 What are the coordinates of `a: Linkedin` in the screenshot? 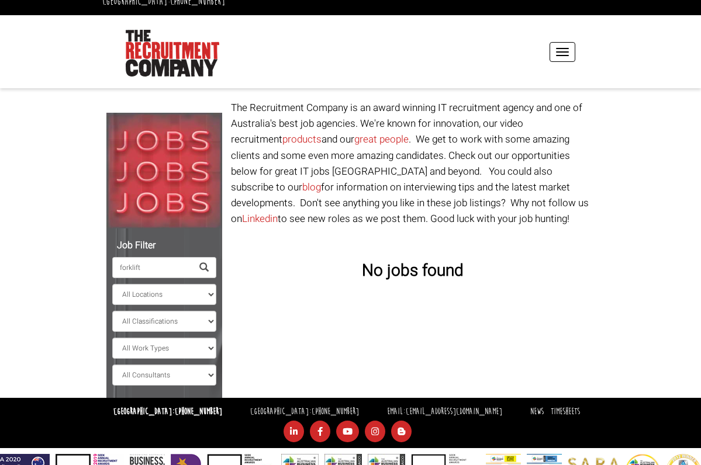 It's located at (259, 219).